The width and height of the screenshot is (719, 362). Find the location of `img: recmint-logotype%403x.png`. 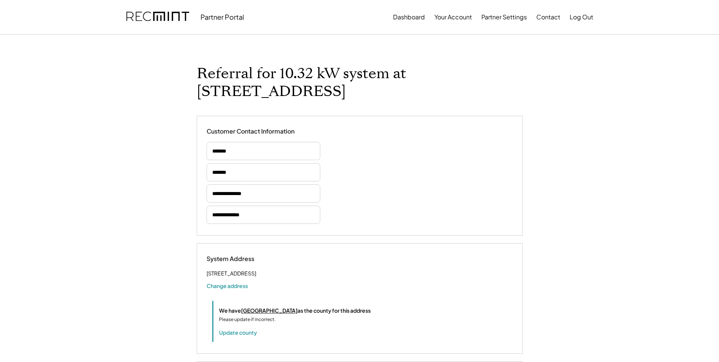

img: recmint-logotype%403x.png is located at coordinates (158, 17).